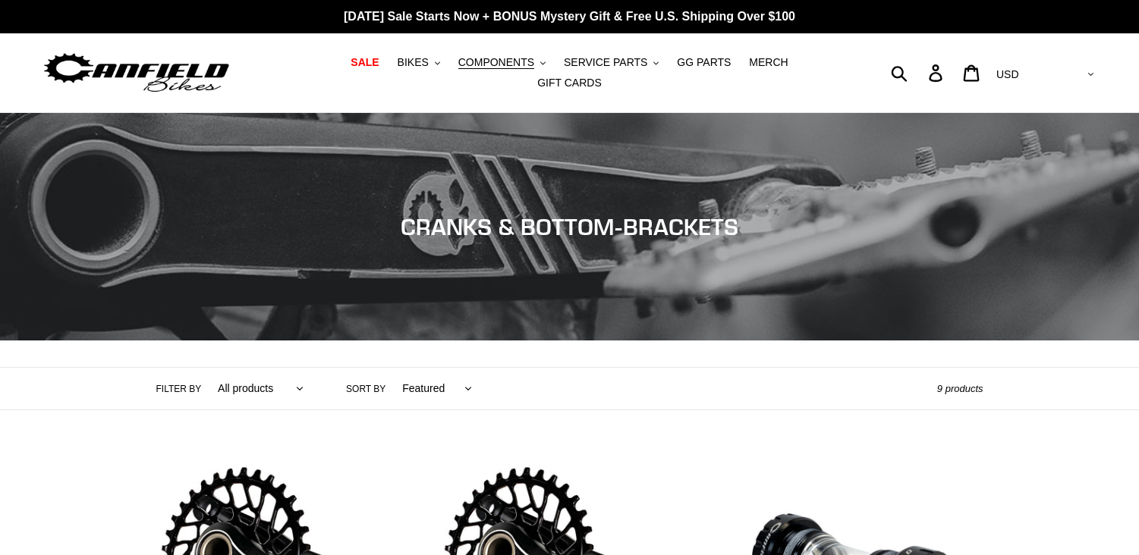 Image resolution: width=1139 pixels, height=555 pixels. Describe the element at coordinates (413, 62) in the screenshot. I see `span: BIKES` at that location.